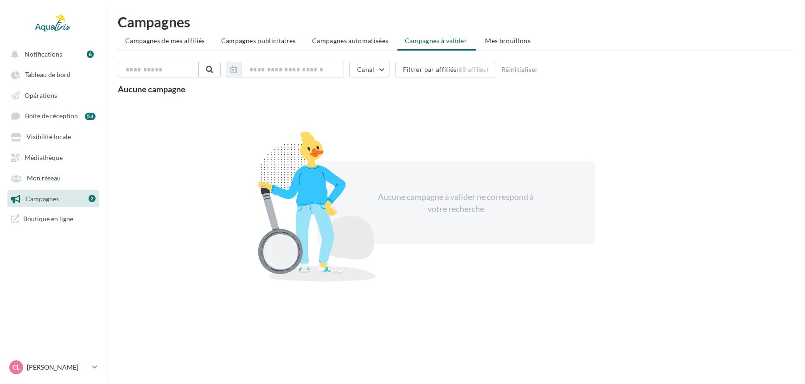 This screenshot has height=384, width=805. Describe the element at coordinates (51, 116) in the screenshot. I see `span: Boîte de réception` at that location.